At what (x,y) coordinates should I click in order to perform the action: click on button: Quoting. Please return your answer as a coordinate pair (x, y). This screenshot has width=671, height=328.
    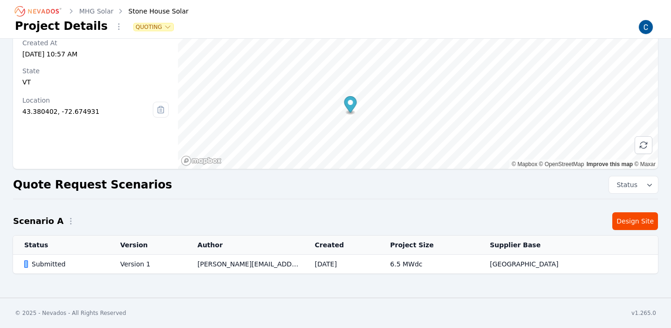
    Looking at the image, I should click on (153, 27).